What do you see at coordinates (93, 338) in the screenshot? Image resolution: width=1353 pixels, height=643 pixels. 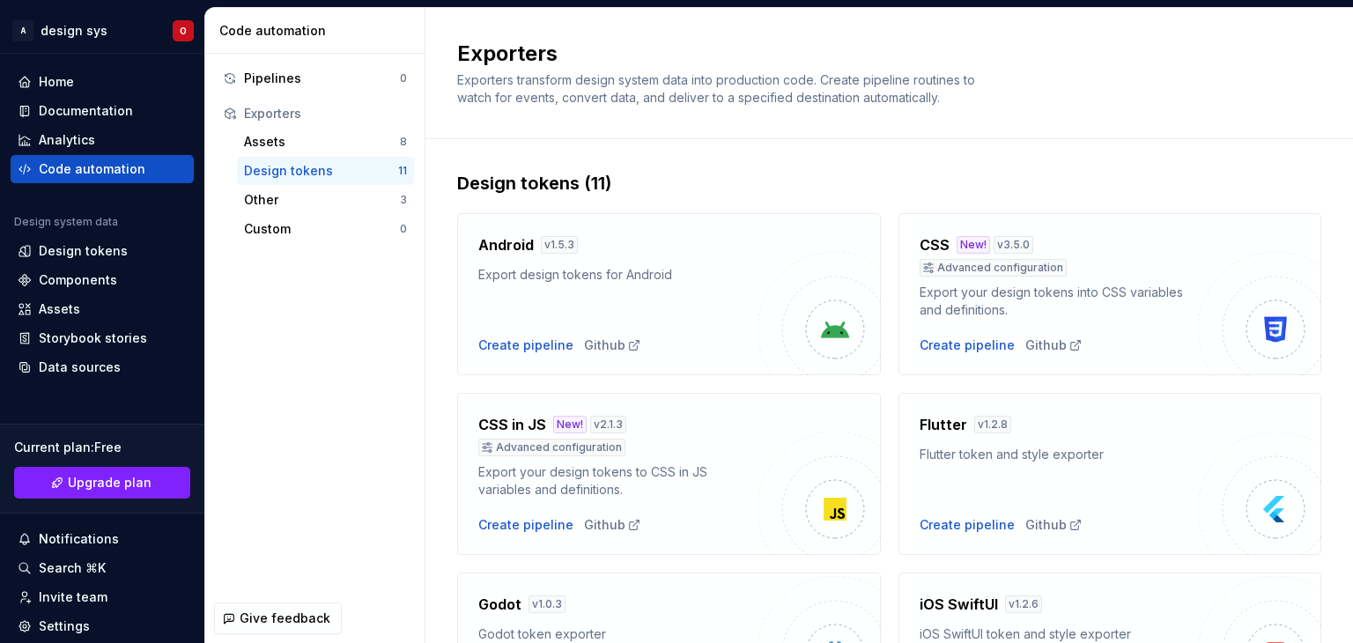 I see `div: Storybook stories` at bounding box center [93, 338].